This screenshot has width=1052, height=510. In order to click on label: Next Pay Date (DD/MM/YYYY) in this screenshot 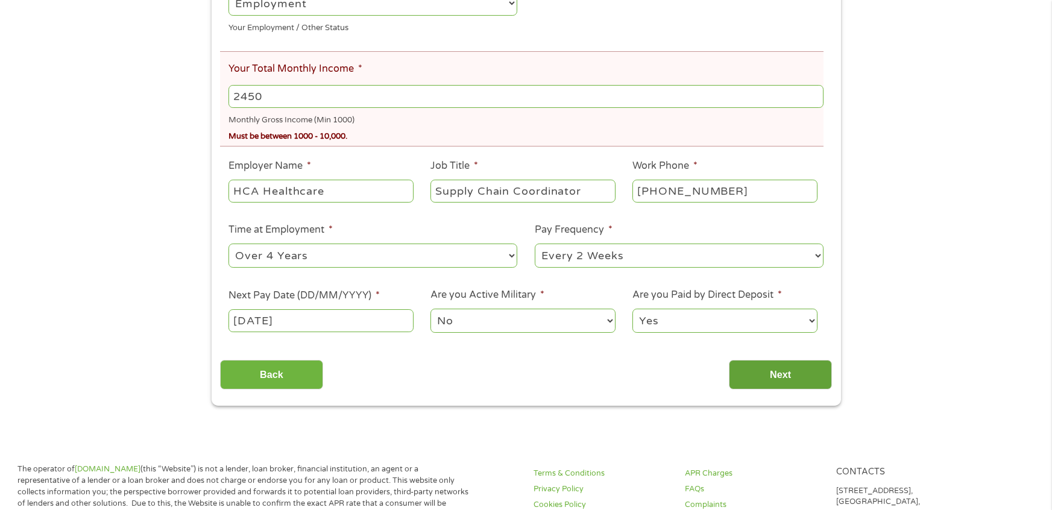, I will do `click(304, 295)`.